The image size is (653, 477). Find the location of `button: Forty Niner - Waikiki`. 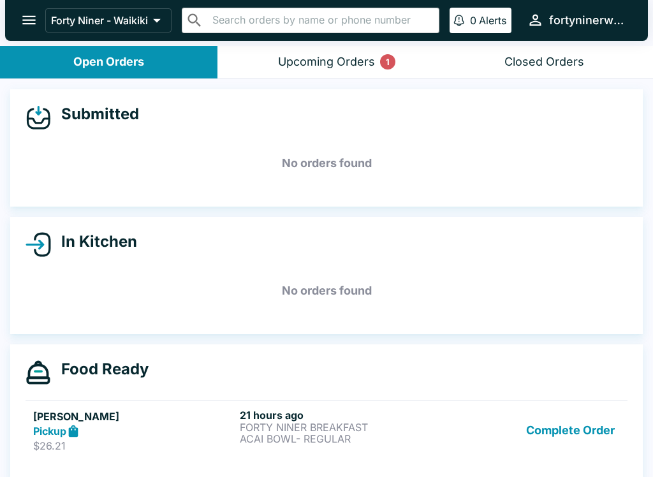

button: Forty Niner - Waikiki is located at coordinates (108, 20).